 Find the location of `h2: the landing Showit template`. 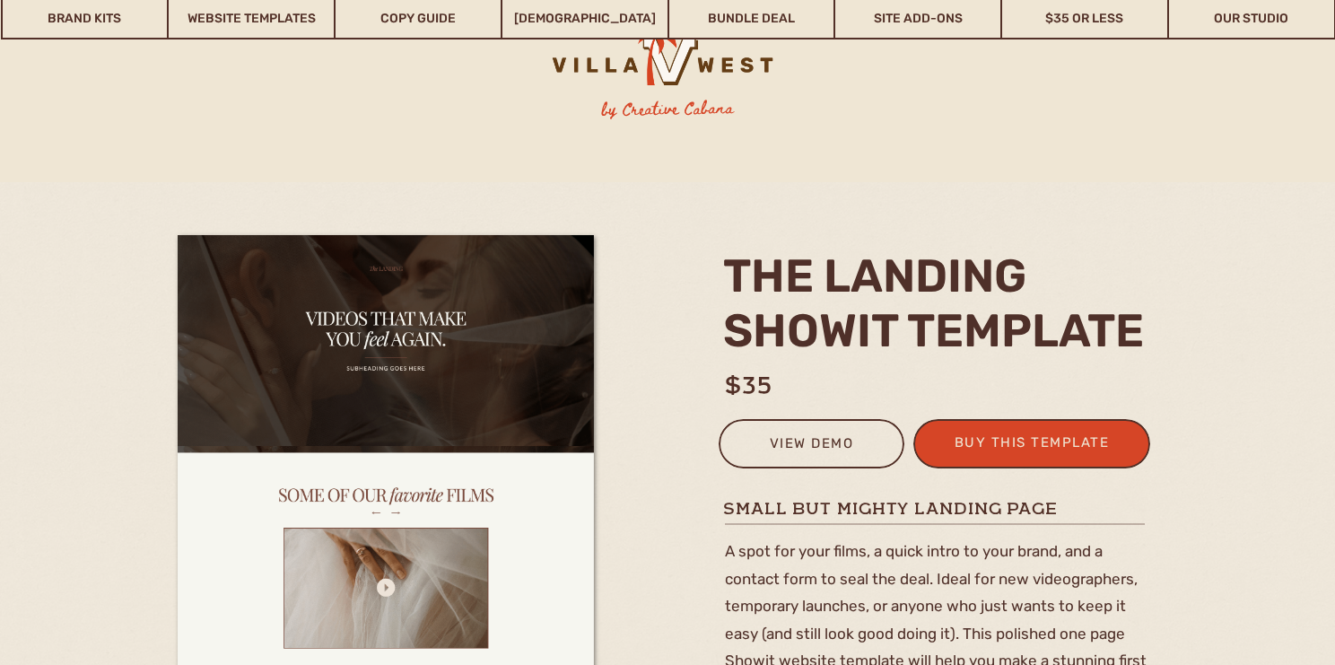

h2: the landing Showit template is located at coordinates (939, 302).